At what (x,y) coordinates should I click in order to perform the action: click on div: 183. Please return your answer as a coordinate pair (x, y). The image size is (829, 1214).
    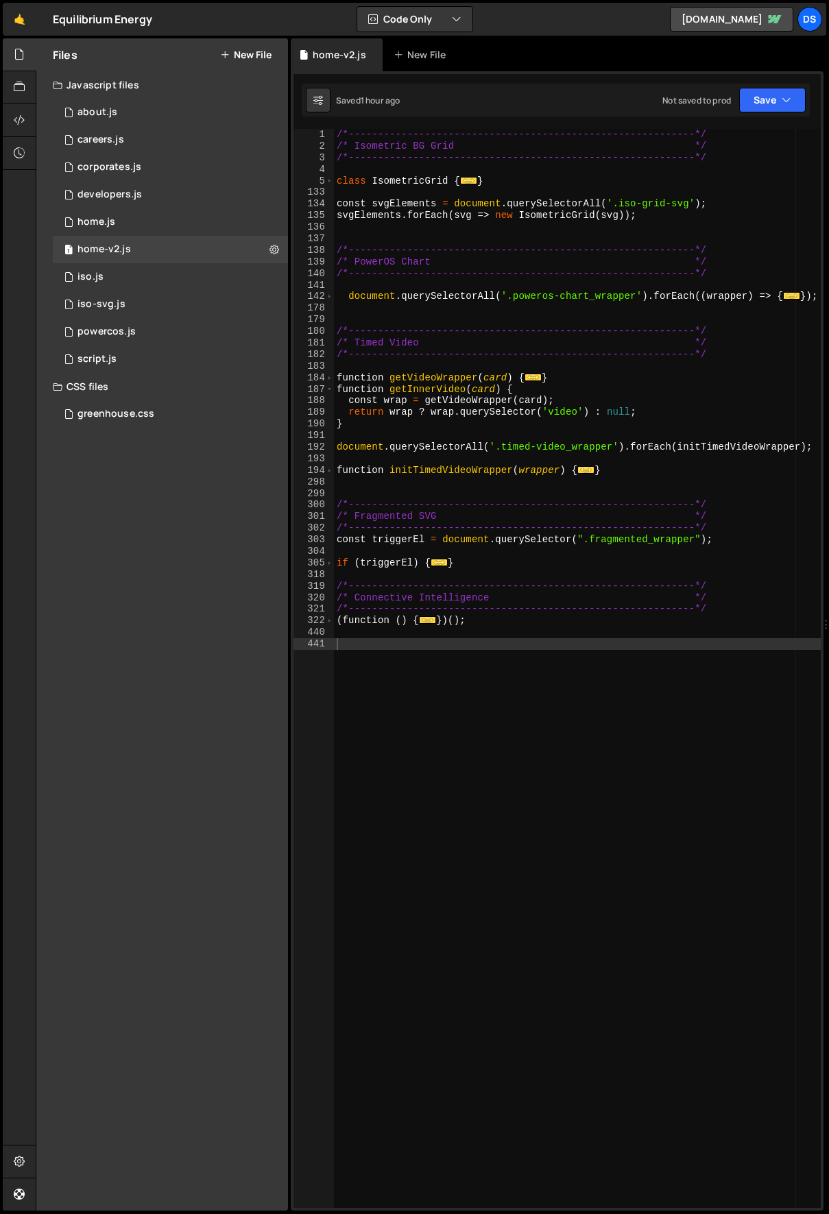
    Looking at the image, I should click on (313, 366).